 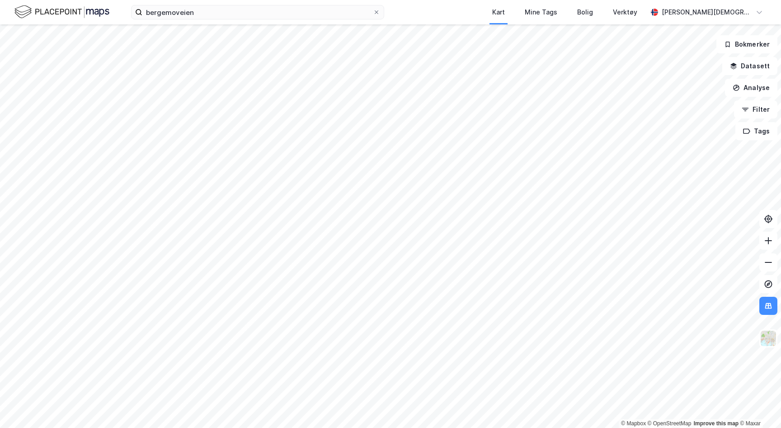 I want to click on div: Bolig, so click(x=585, y=12).